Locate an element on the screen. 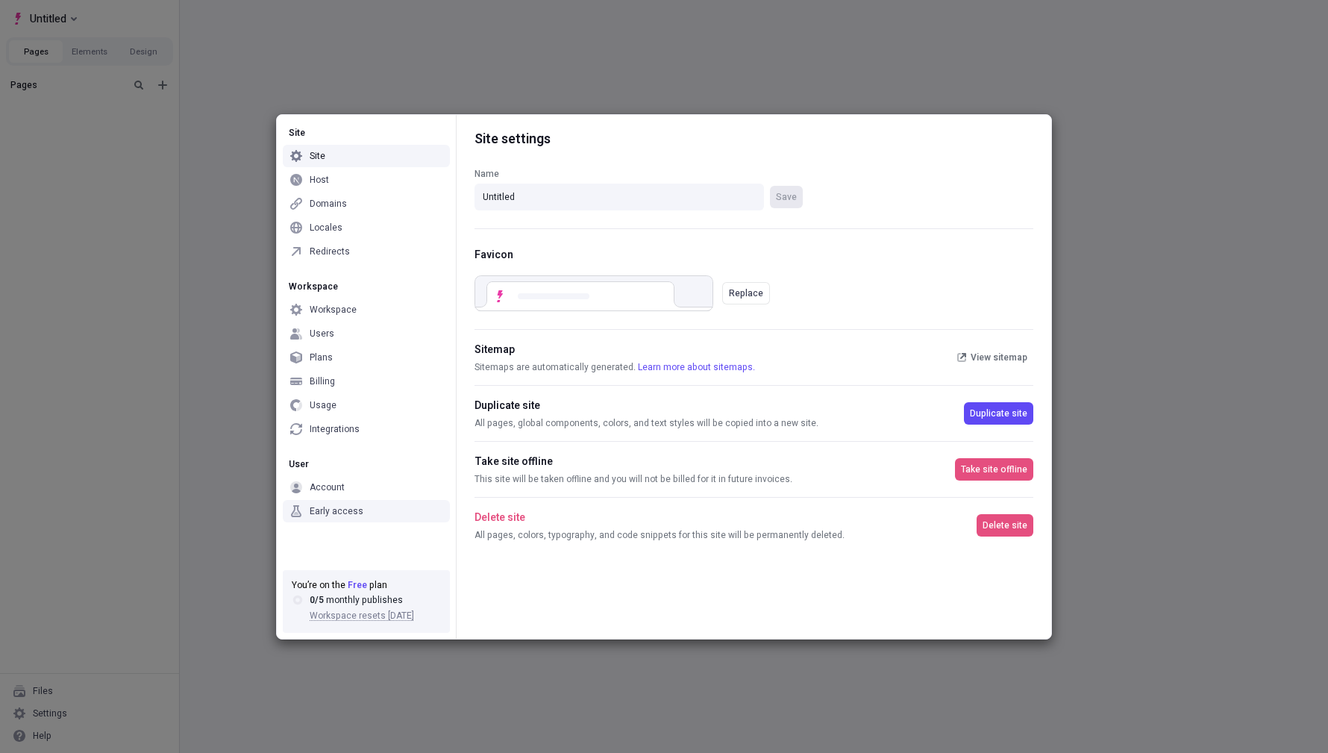 Image resolution: width=1328 pixels, height=753 pixels. div: Delete site is located at coordinates (725, 518).